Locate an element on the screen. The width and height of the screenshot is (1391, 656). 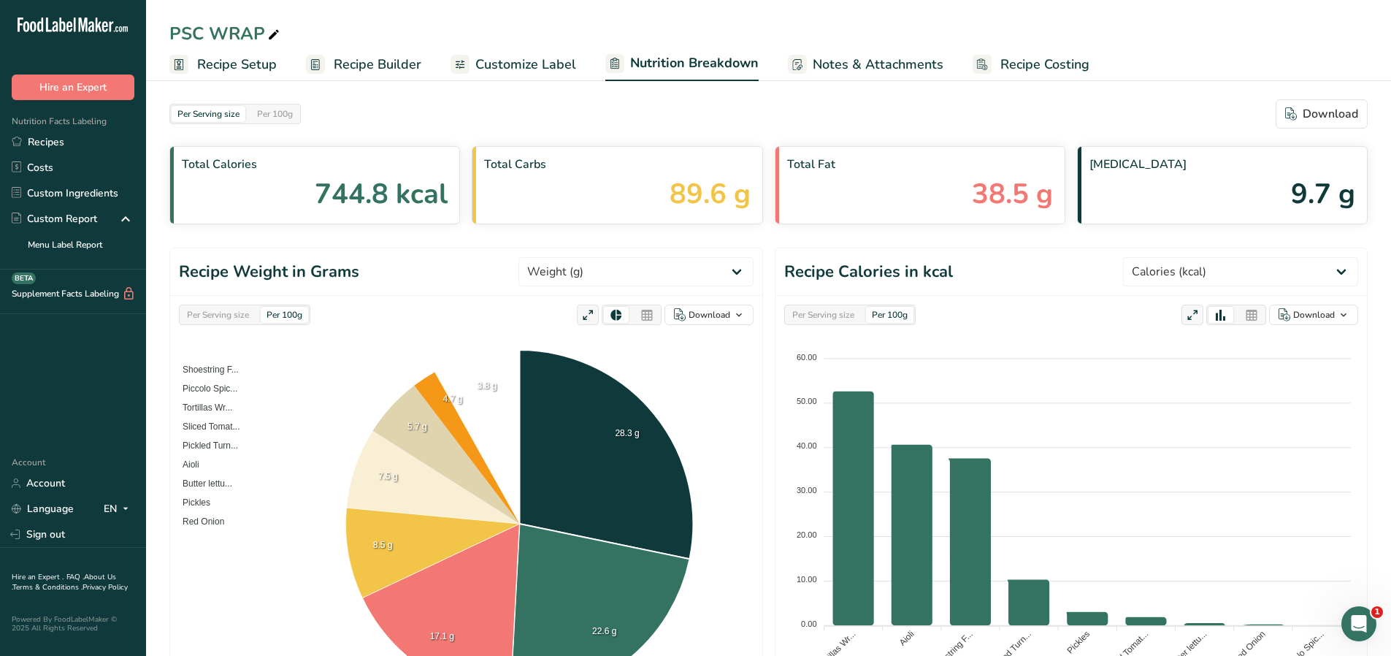
a: Hire an Expert . is located at coordinates (37, 577).